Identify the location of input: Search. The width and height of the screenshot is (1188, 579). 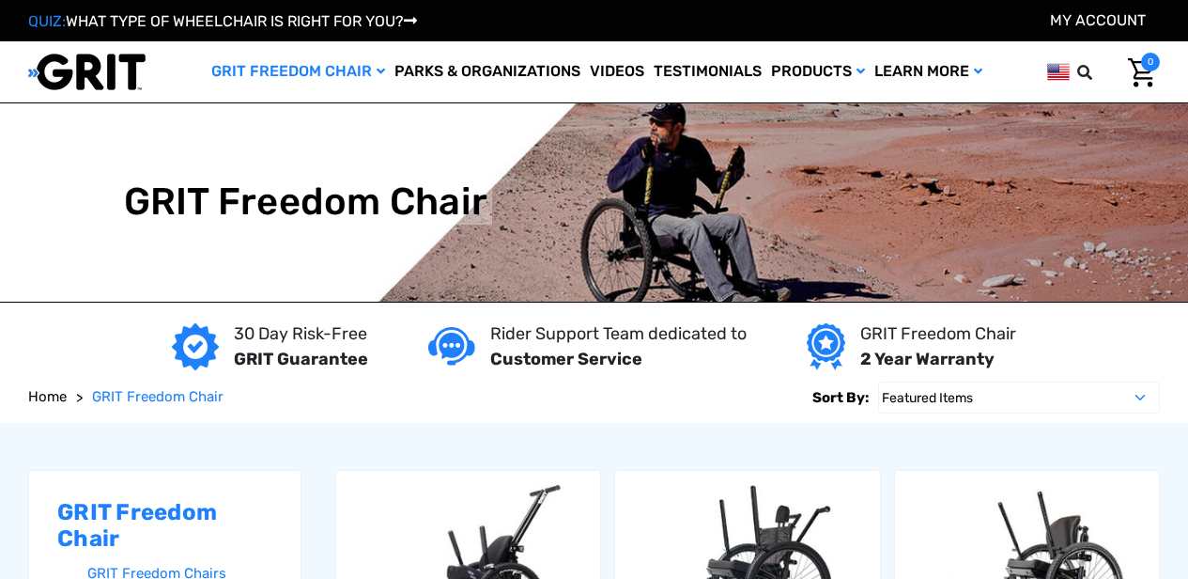
(1100, 72).